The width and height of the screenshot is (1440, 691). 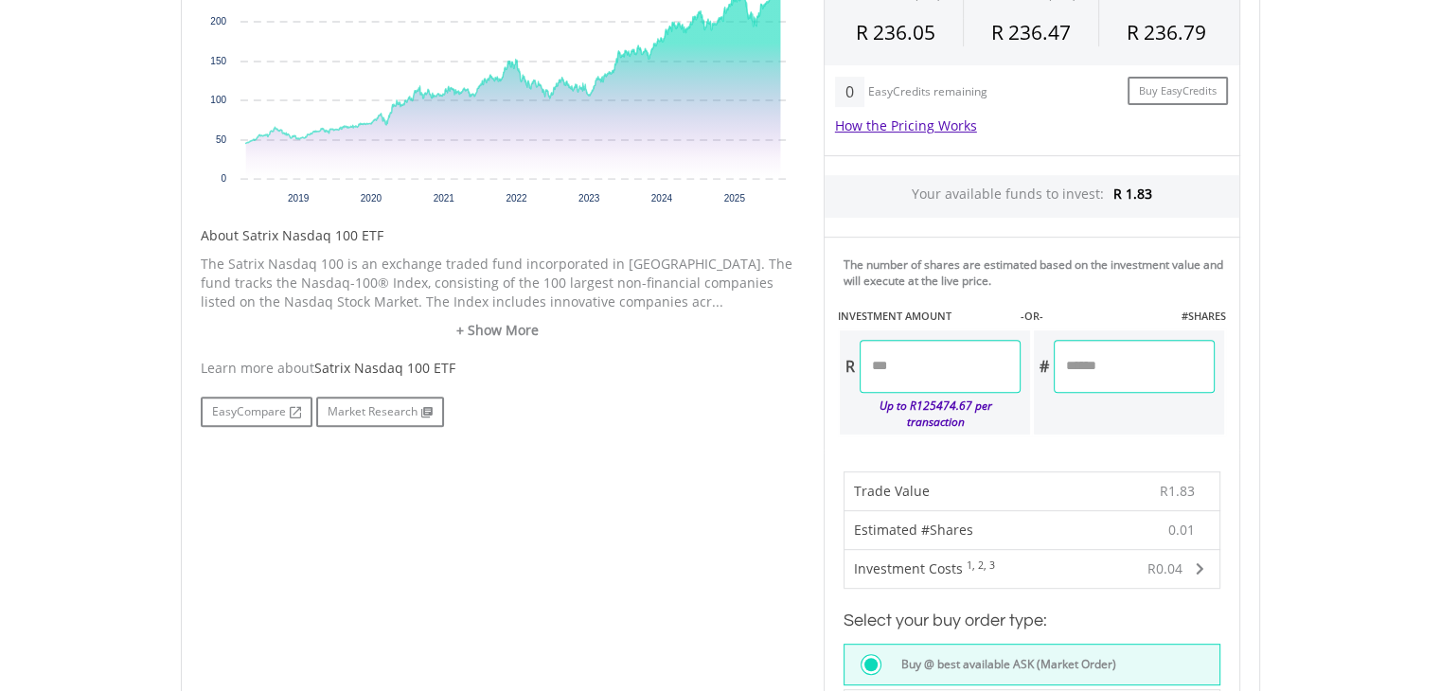 What do you see at coordinates (218, 21) in the screenshot?
I see `text: 200` at bounding box center [218, 21].